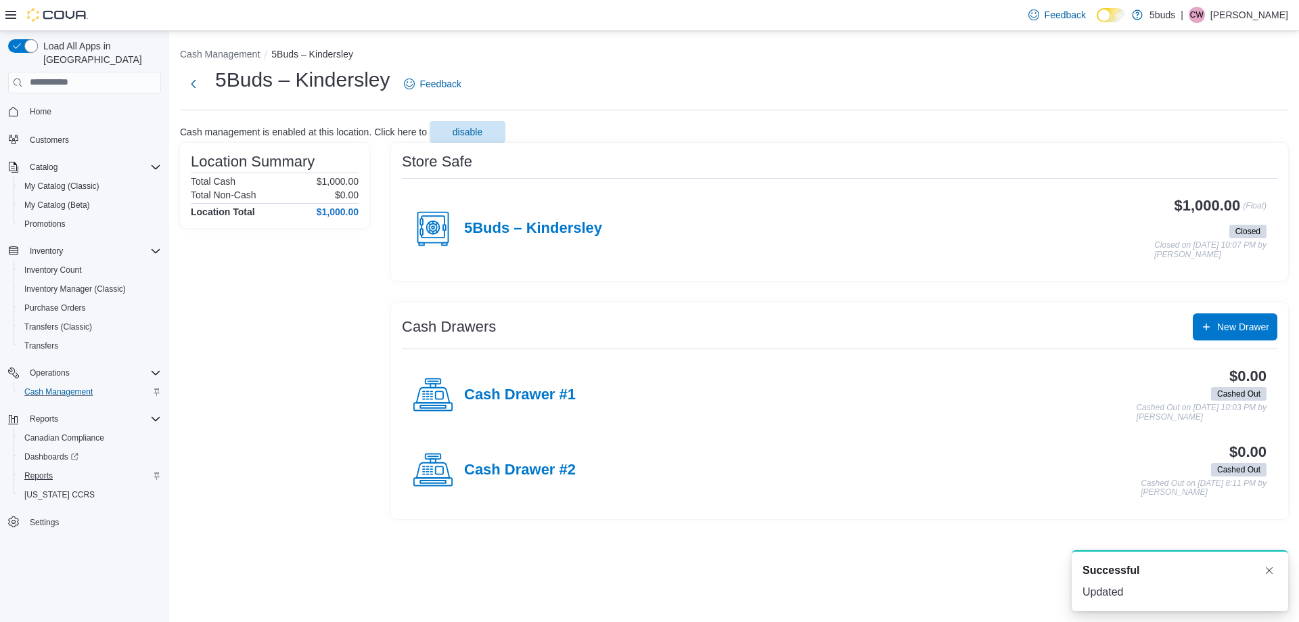 Image resolution: width=1299 pixels, height=622 pixels. Describe the element at coordinates (58, 392) in the screenshot. I see `a: Cash Management` at that location.